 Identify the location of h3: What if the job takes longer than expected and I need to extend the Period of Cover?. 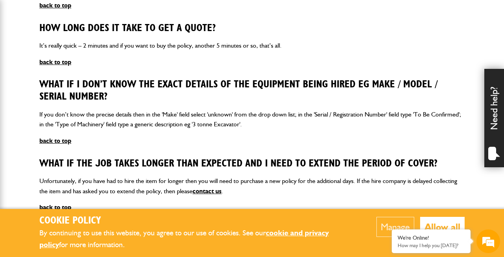
(252, 164).